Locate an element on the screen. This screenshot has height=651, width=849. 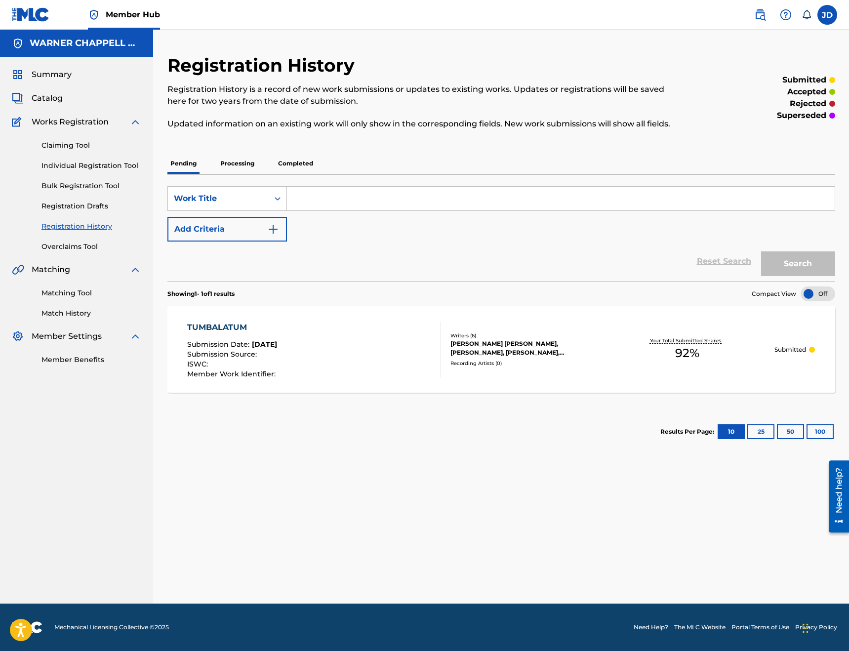
p: Registration History is a record of new work submissions or updates to existing works. Updates or... is located at coordinates (424, 95).